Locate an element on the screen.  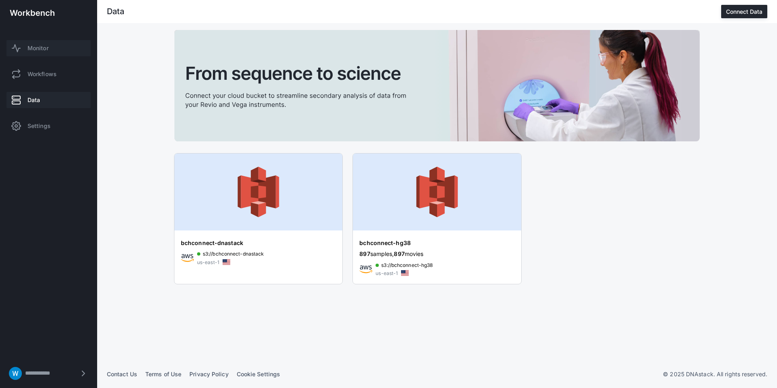
a: Settings is located at coordinates (49, 126).